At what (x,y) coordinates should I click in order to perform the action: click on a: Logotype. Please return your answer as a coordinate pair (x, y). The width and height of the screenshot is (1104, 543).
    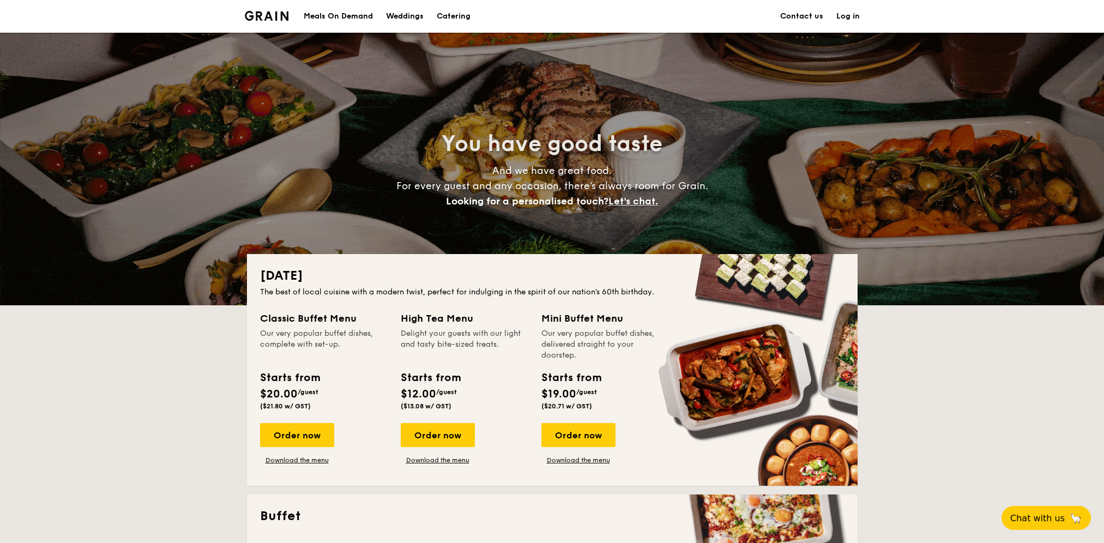
    Looking at the image, I should click on (267, 16).